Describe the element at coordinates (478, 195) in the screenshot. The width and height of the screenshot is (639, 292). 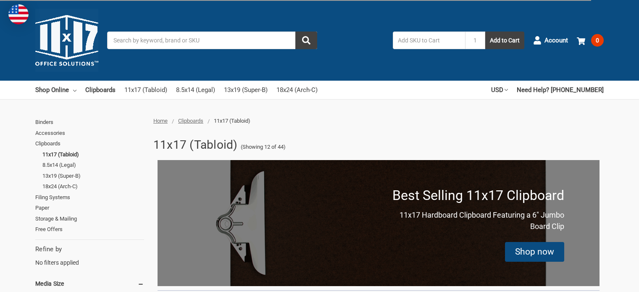
I see `p: Best Selling 11x17 Clipboard` at that location.